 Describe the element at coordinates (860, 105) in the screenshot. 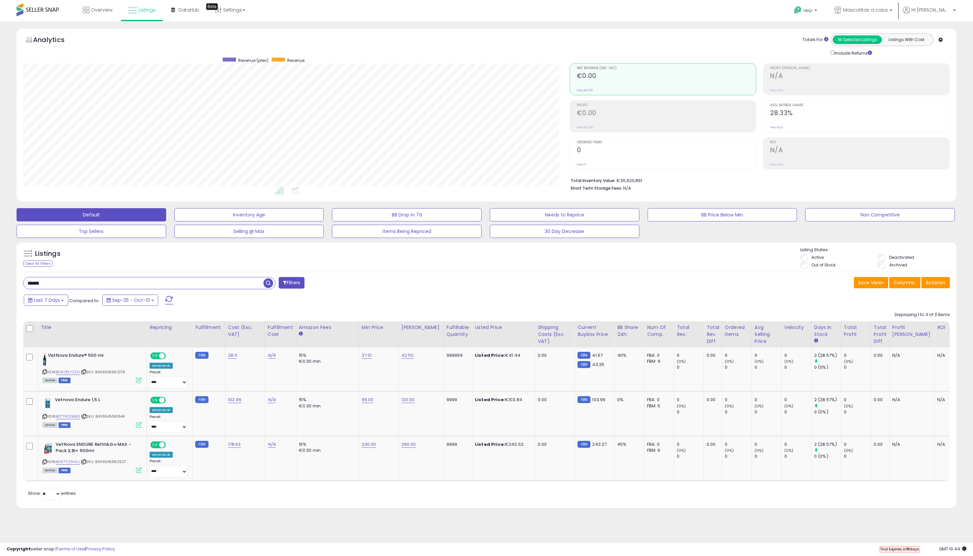

I see `span: Avg. Buybox Share` at that location.